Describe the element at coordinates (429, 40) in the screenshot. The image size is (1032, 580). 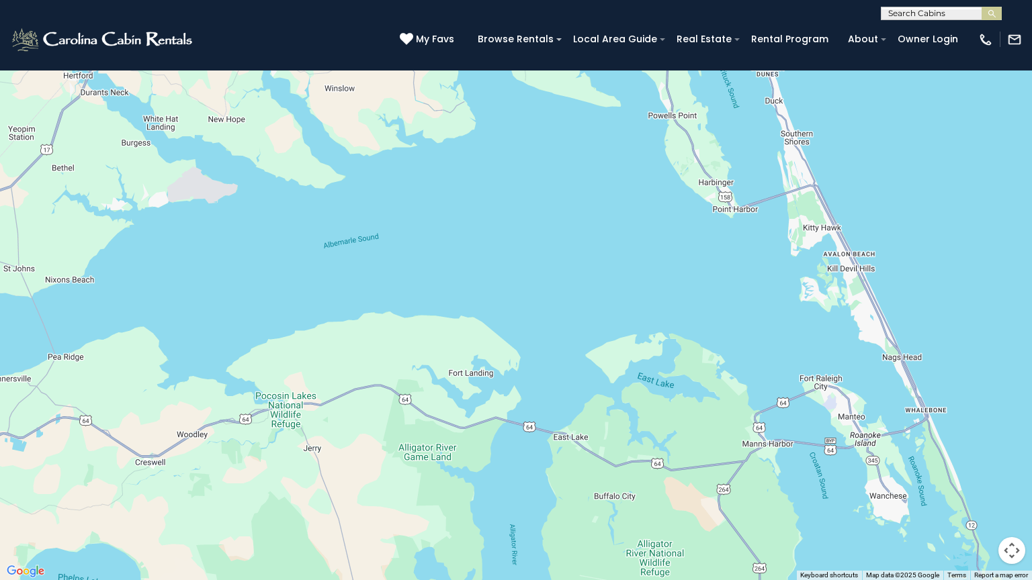
I see `a: My Favs` at that location.